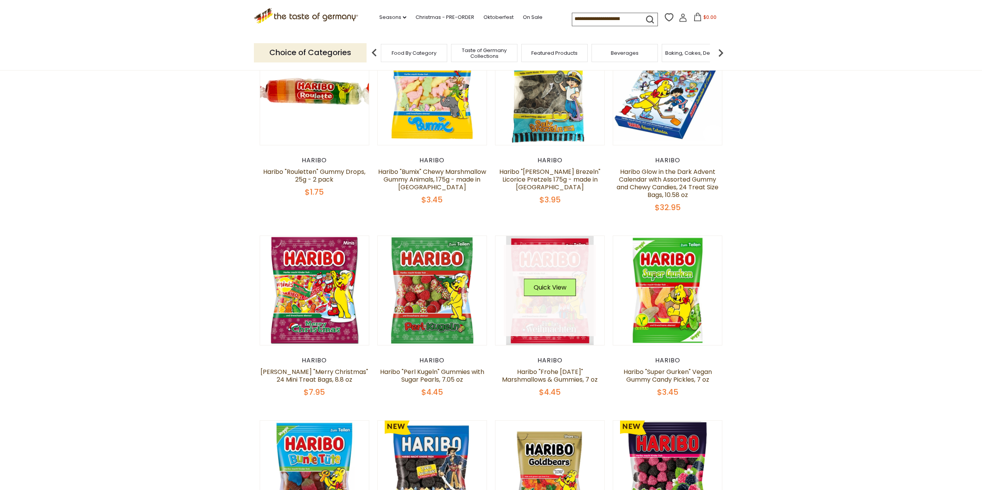 The width and height of the screenshot is (982, 490). I want to click on span: Baking, Cakes, Desserts, so click(695, 53).